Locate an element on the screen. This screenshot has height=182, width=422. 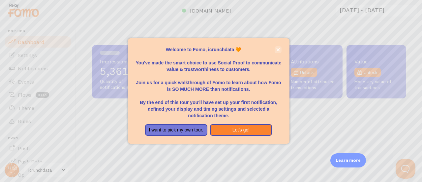
p: Welcome to Fomo, icrunchdata 🧡 is located at coordinates (209, 49).